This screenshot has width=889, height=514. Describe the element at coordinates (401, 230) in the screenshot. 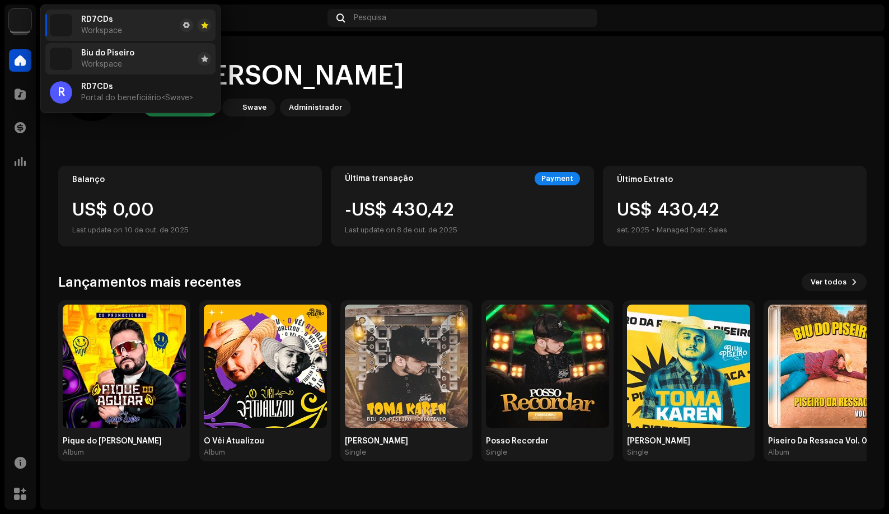

I see `div: Last update on 8 de out. de 2025` at that location.